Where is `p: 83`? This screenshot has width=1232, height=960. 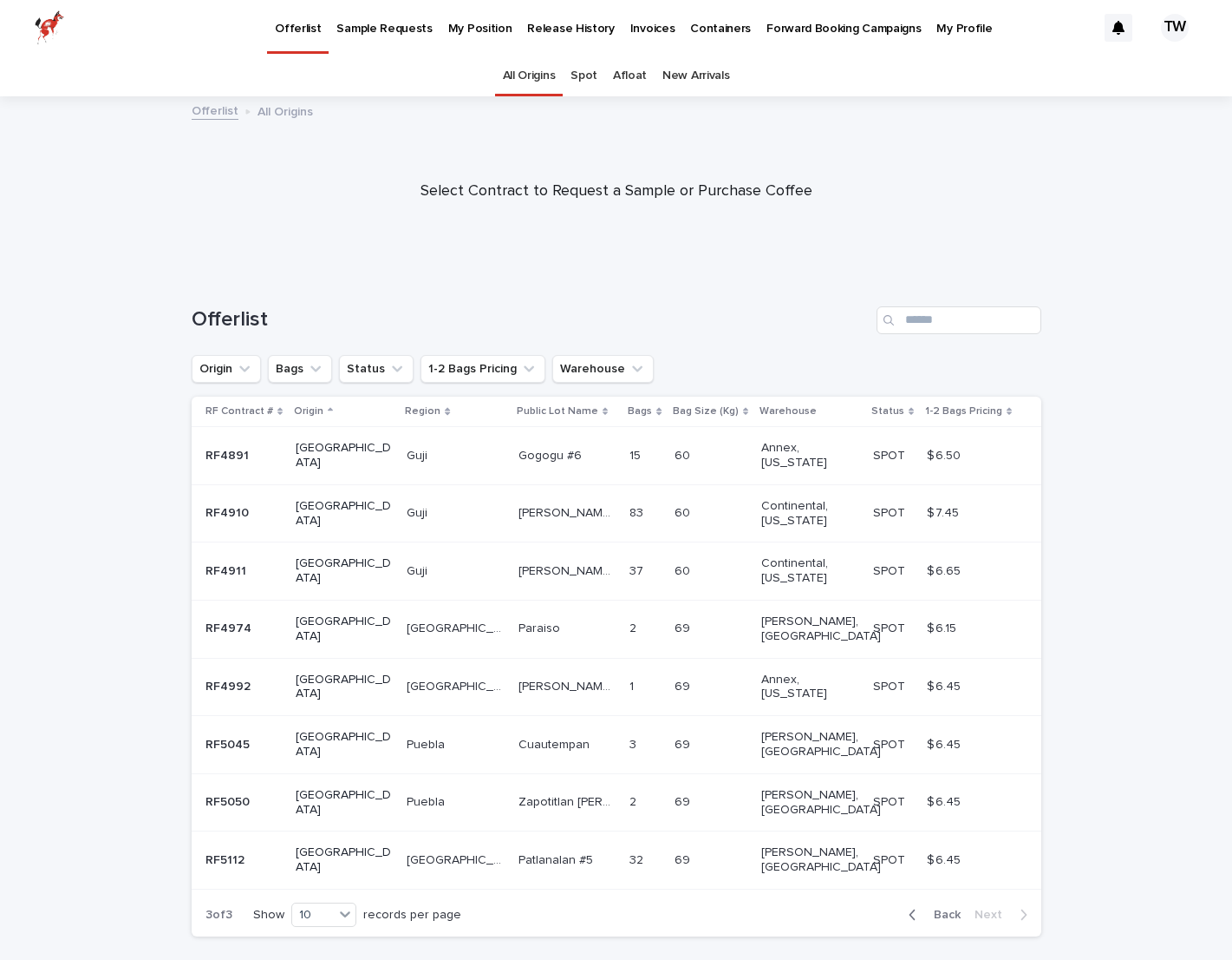 p: 83 is located at coordinates (638, 511).